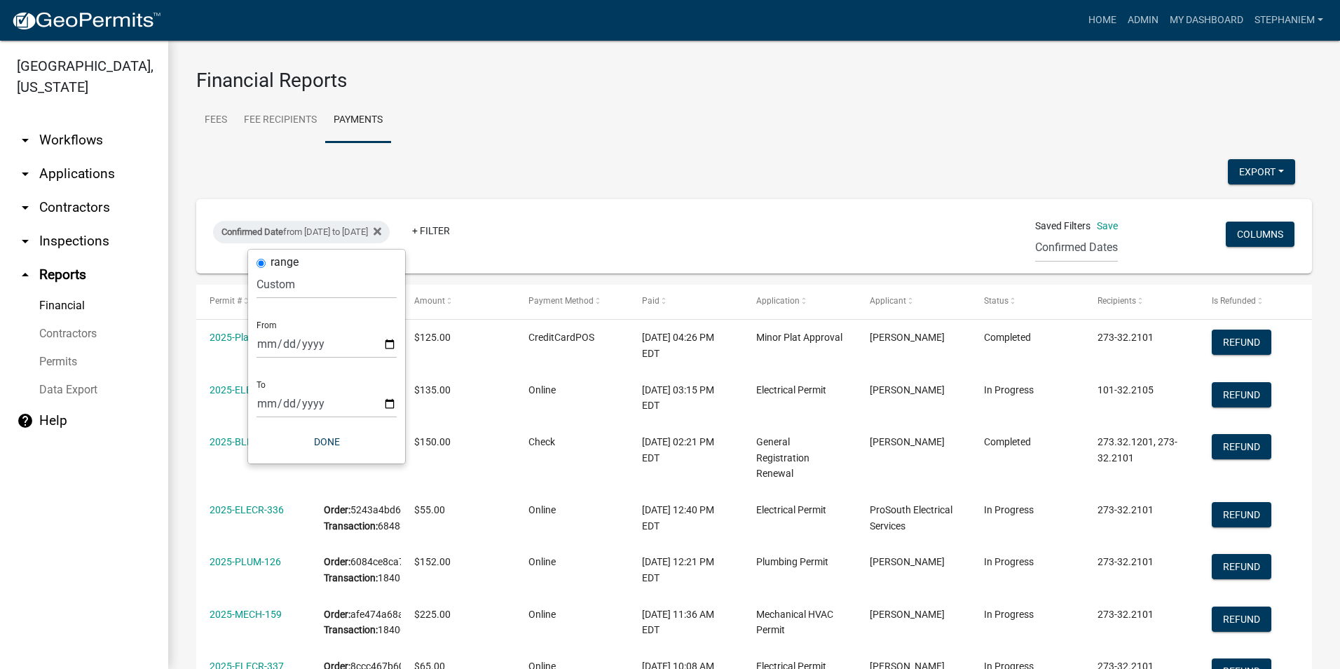 This screenshot has height=669, width=1340. I want to click on span: $125.00, so click(433, 337).